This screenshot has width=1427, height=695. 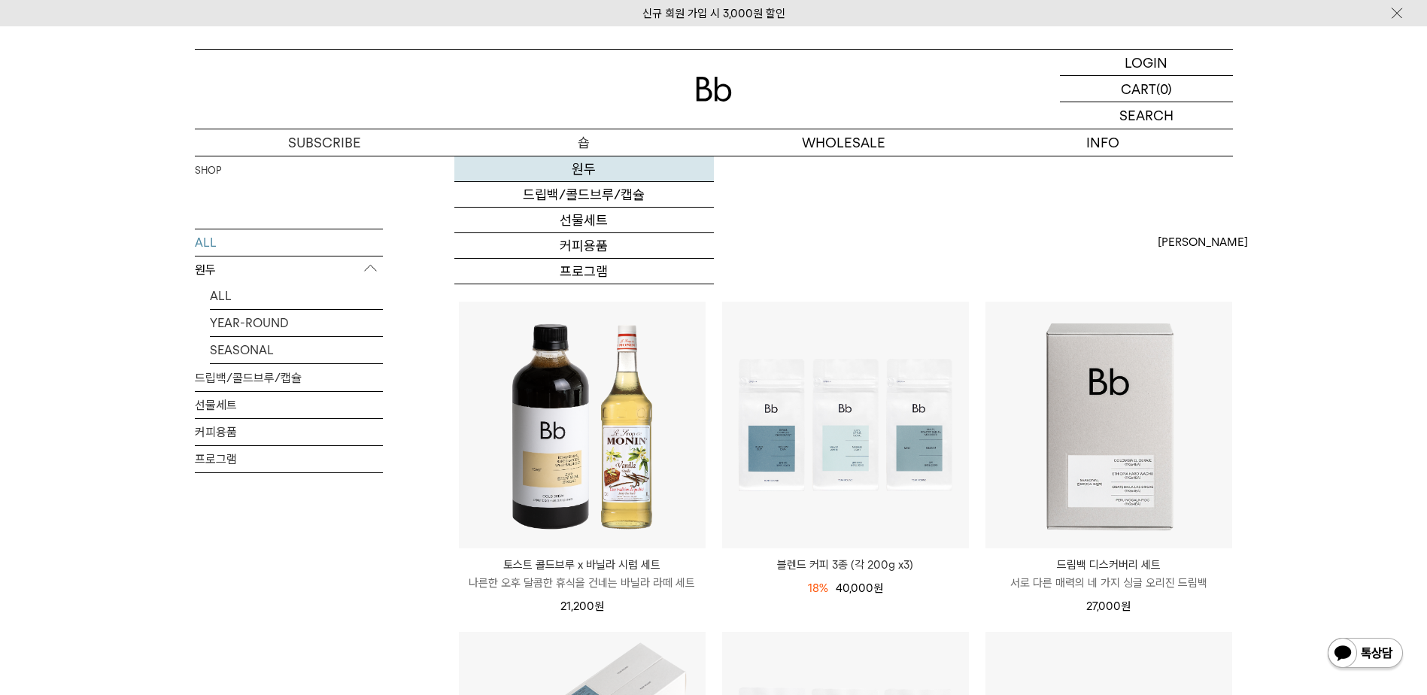 What do you see at coordinates (846, 425) in the screenshot?
I see `img: 블렌드 커피 3종 (각 200g x3)` at bounding box center [846, 425].